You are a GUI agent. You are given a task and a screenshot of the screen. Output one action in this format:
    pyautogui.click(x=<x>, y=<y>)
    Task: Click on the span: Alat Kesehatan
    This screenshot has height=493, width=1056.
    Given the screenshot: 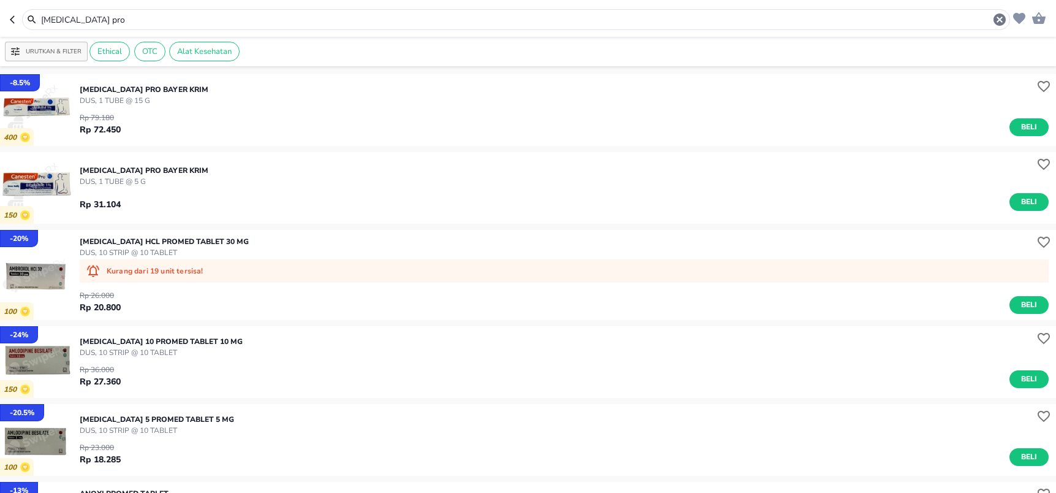 What is the action you would take?
    pyautogui.click(x=204, y=51)
    